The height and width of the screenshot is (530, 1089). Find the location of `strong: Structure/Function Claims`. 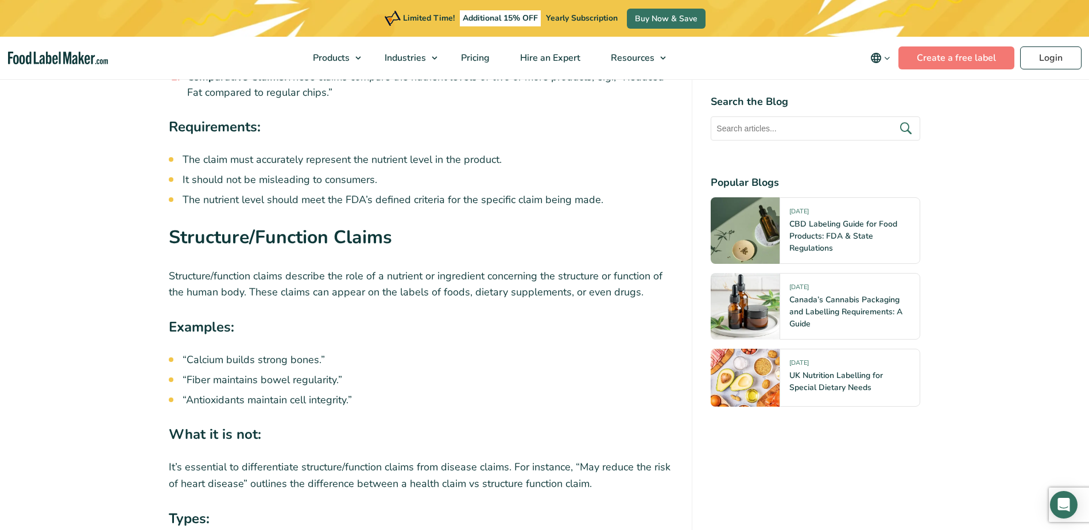

strong: Structure/Function Claims is located at coordinates (280, 237).